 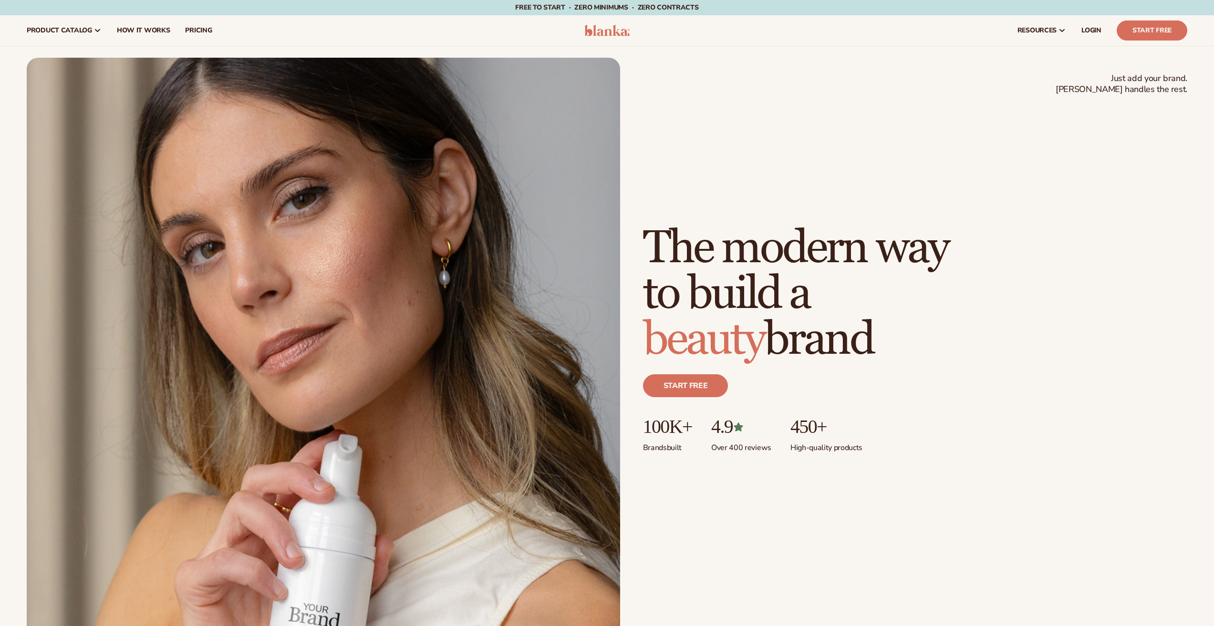 I want to click on a: How It Works, so click(x=144, y=31).